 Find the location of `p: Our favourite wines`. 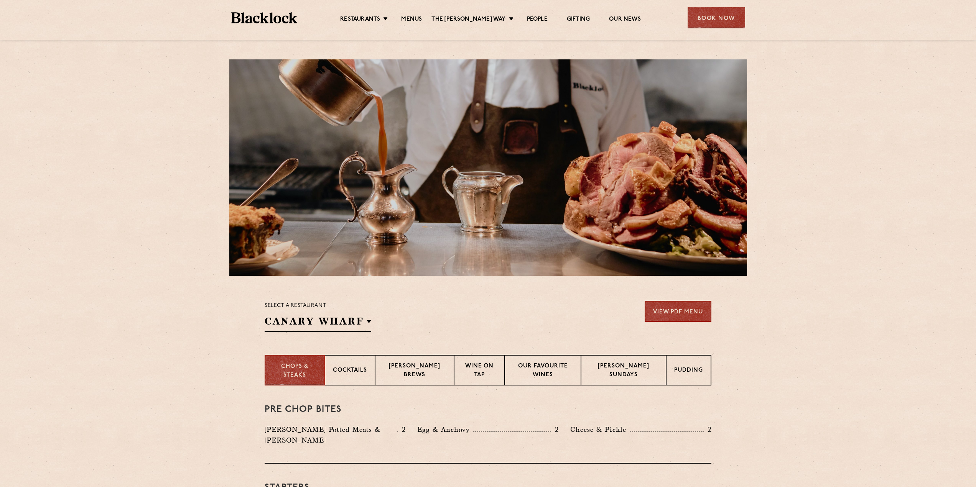

p: Our favourite wines is located at coordinates (543, 371).